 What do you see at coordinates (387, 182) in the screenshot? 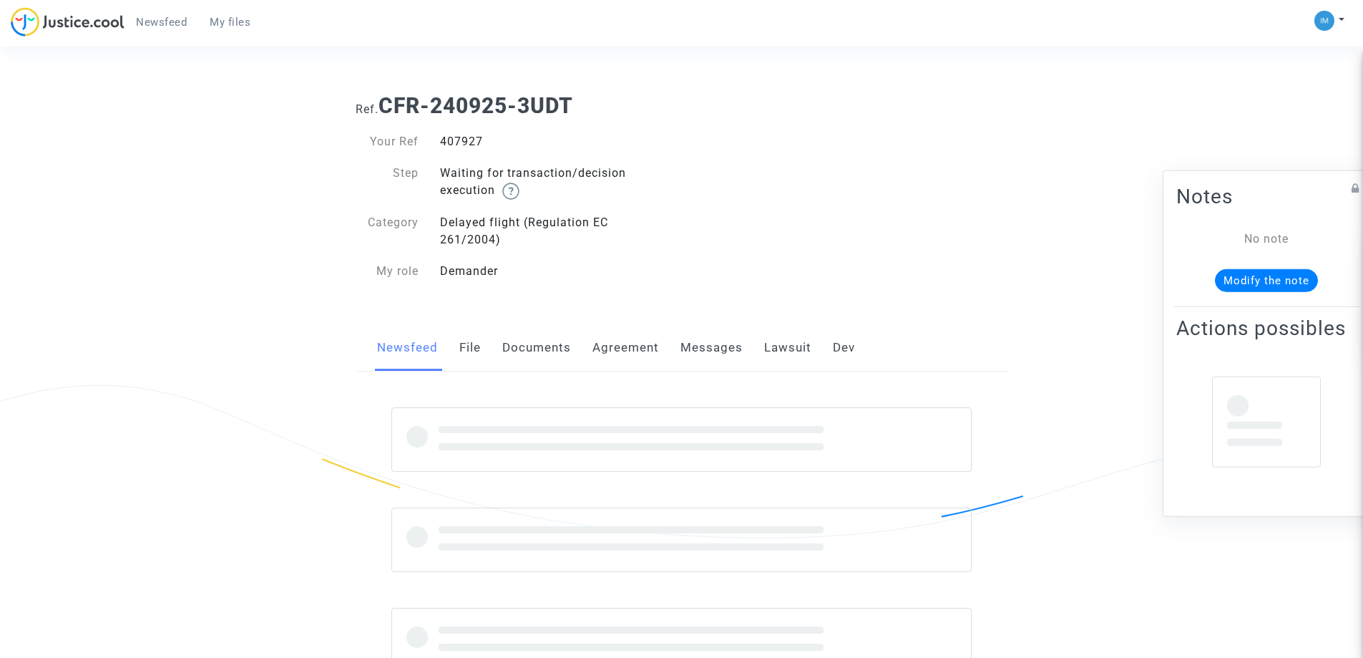
I see `div: Step` at bounding box center [387, 182].